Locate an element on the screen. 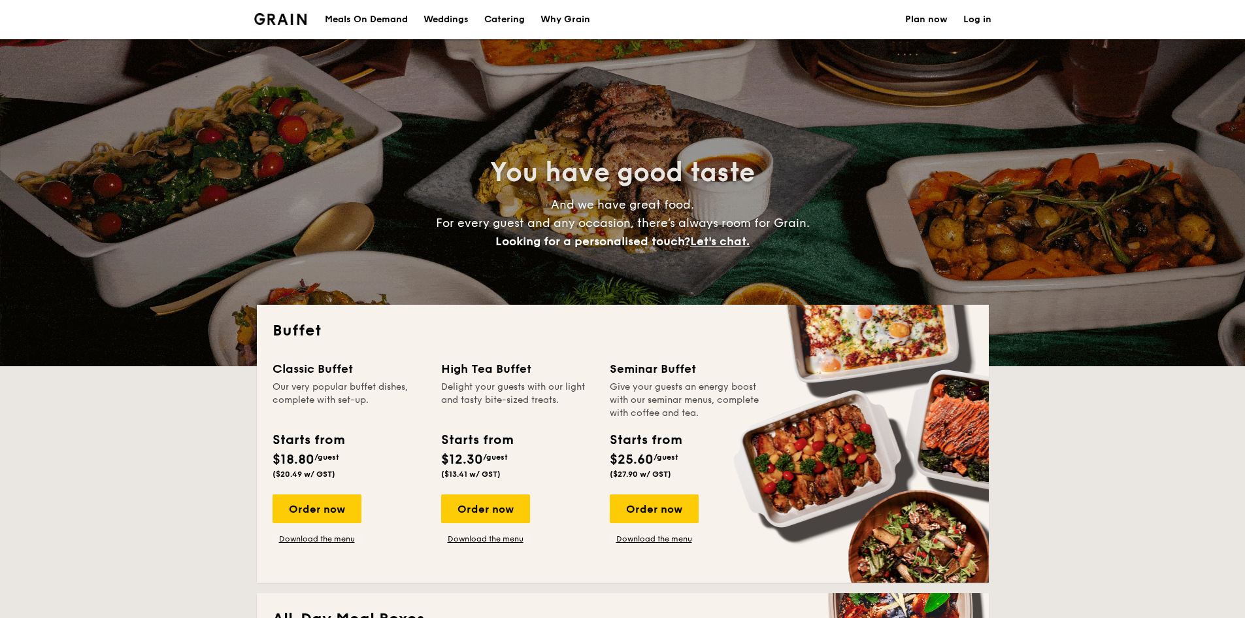  div: Seminar Buffet is located at coordinates (686, 369).